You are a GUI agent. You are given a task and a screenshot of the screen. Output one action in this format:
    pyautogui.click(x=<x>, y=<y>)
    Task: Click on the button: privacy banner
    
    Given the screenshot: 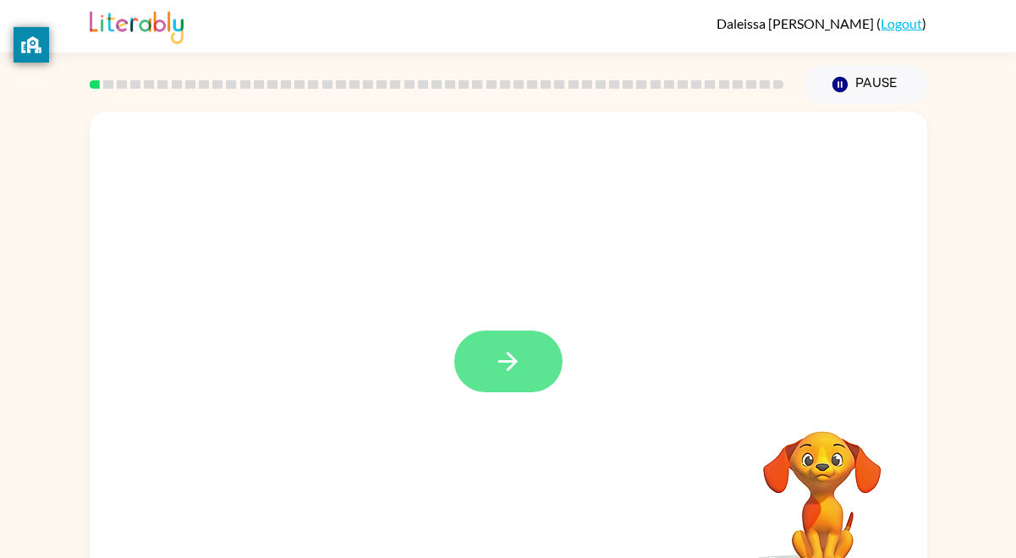 What is the action you would take?
    pyautogui.click(x=31, y=45)
    